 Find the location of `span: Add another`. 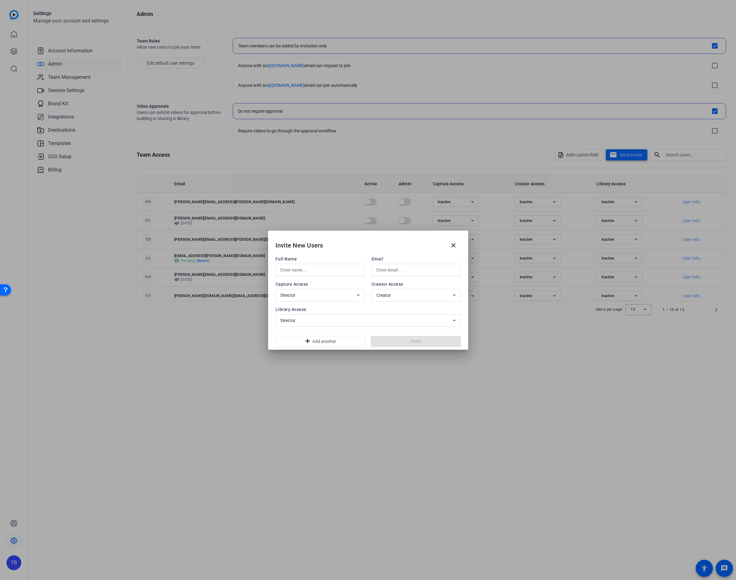

span: Add another is located at coordinates (324, 341).